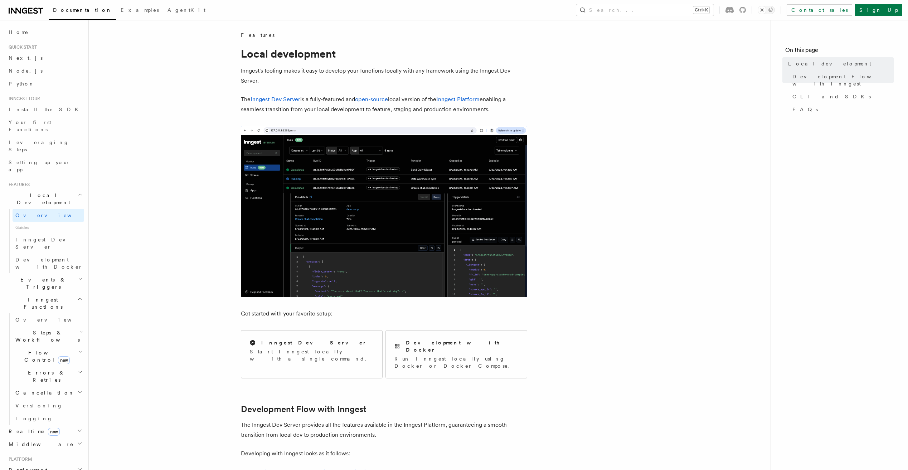 This screenshot has height=470, width=908. What do you see at coordinates (829, 64) in the screenshot?
I see `span: Local development` at bounding box center [829, 64].